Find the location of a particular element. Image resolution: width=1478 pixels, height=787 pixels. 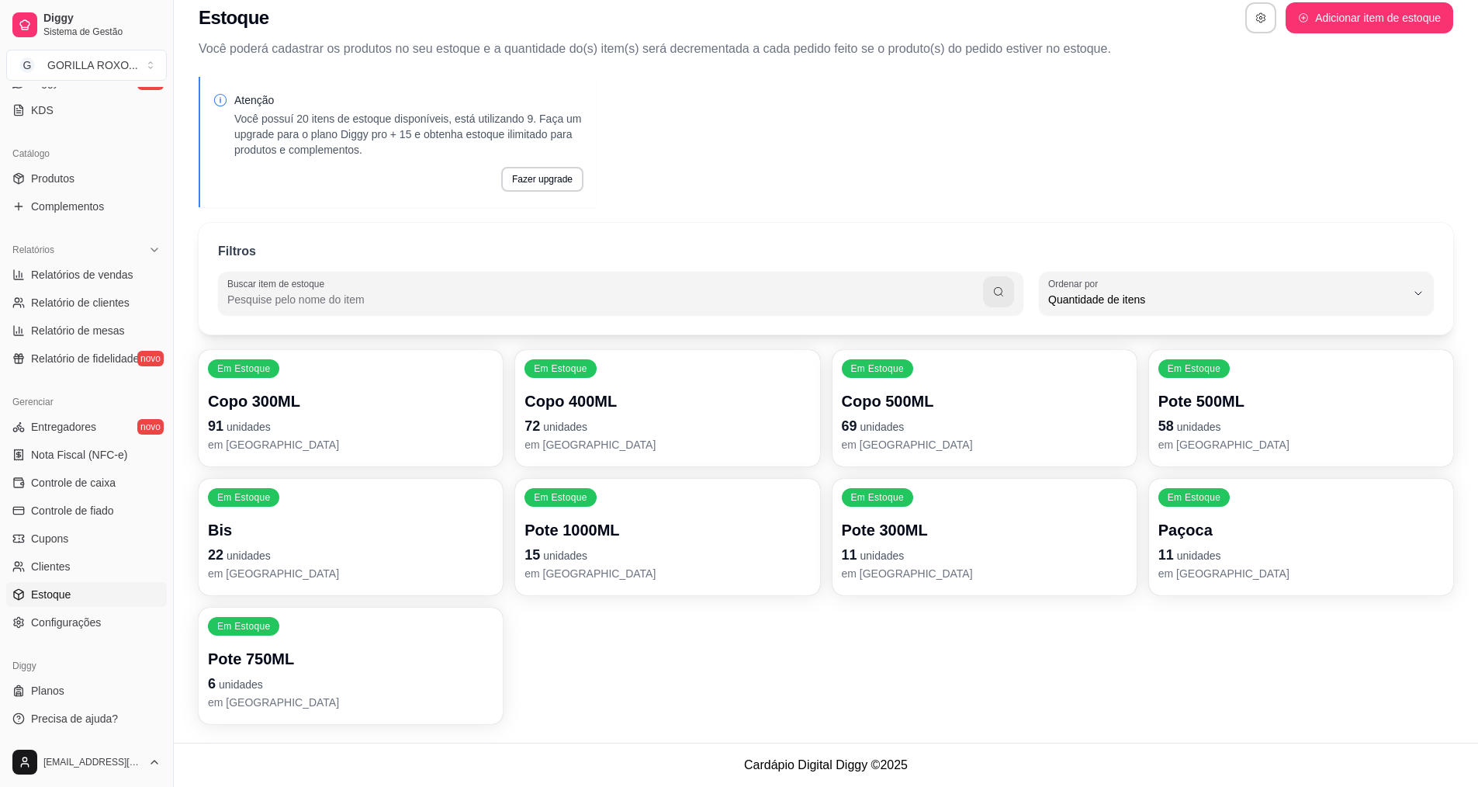

p: Copo 400ML is located at coordinates (667, 401).